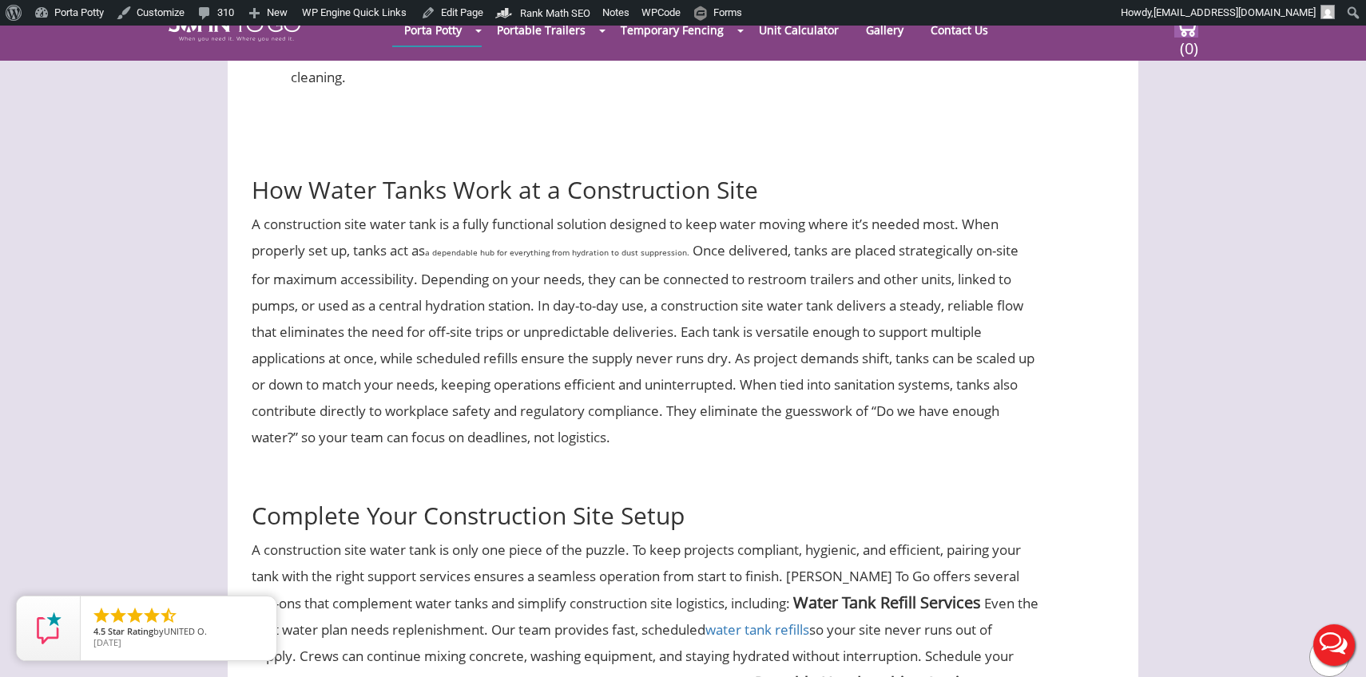 The height and width of the screenshot is (677, 1366). What do you see at coordinates (433, 30) in the screenshot?
I see `a: Porta Potty` at bounding box center [433, 30].